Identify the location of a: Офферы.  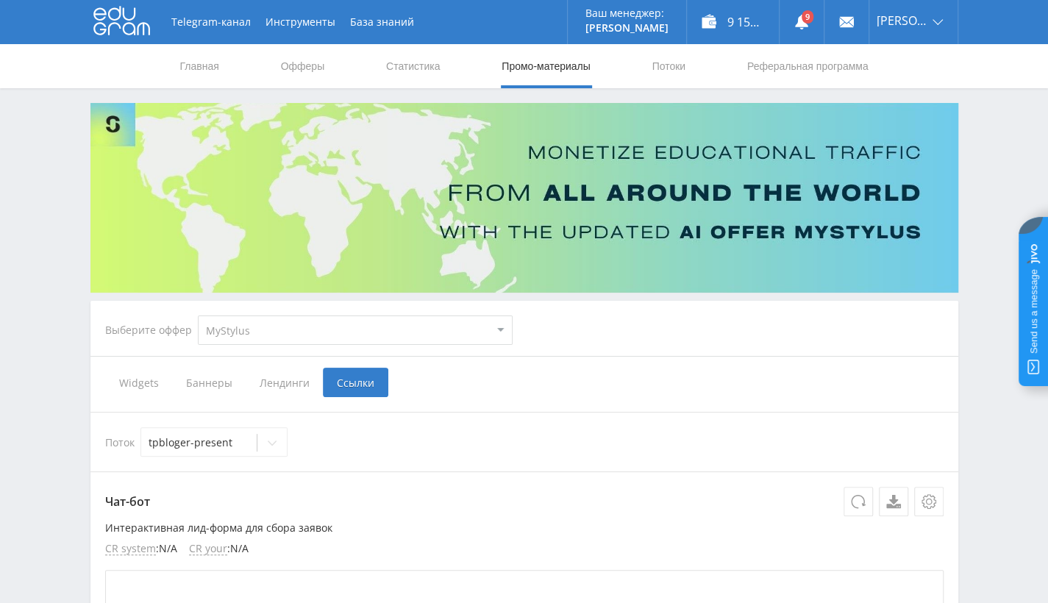
(303, 66).